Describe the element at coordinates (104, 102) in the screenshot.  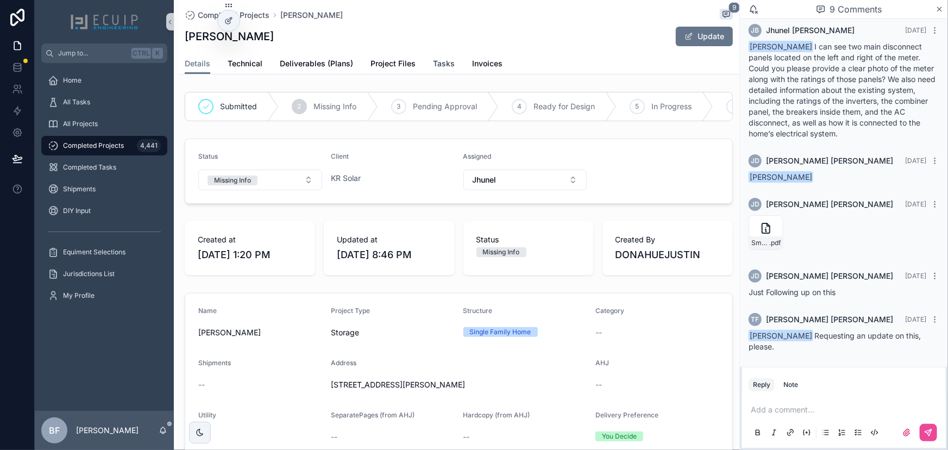
I see `a: All Tasks` at that location.